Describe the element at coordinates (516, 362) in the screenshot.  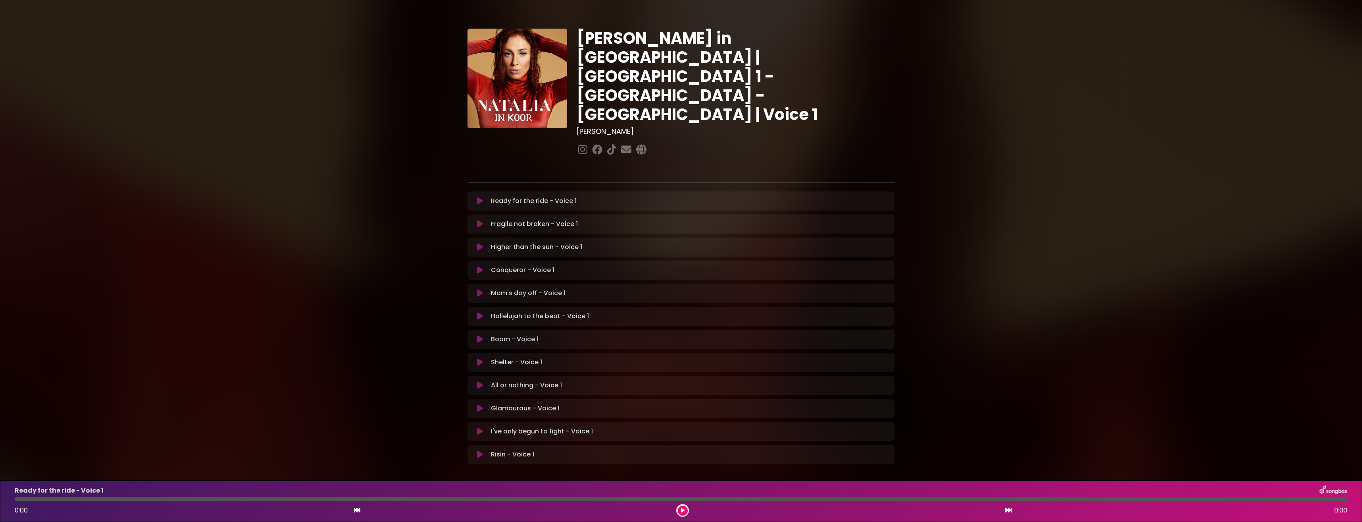
I see `p: Shelter - Voice 1` at that location.